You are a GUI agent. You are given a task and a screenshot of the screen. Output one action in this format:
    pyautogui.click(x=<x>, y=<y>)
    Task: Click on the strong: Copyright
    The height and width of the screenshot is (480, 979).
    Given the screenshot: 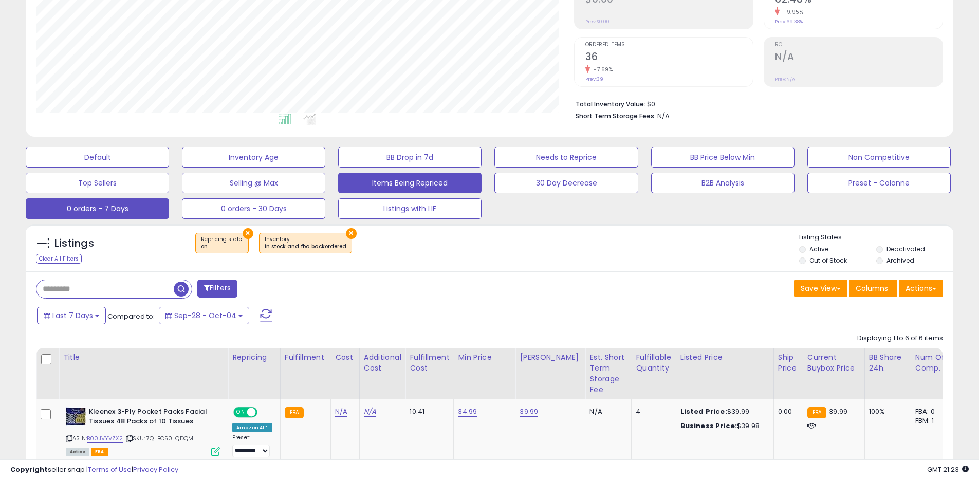 What is the action you would take?
    pyautogui.click(x=29, y=469)
    